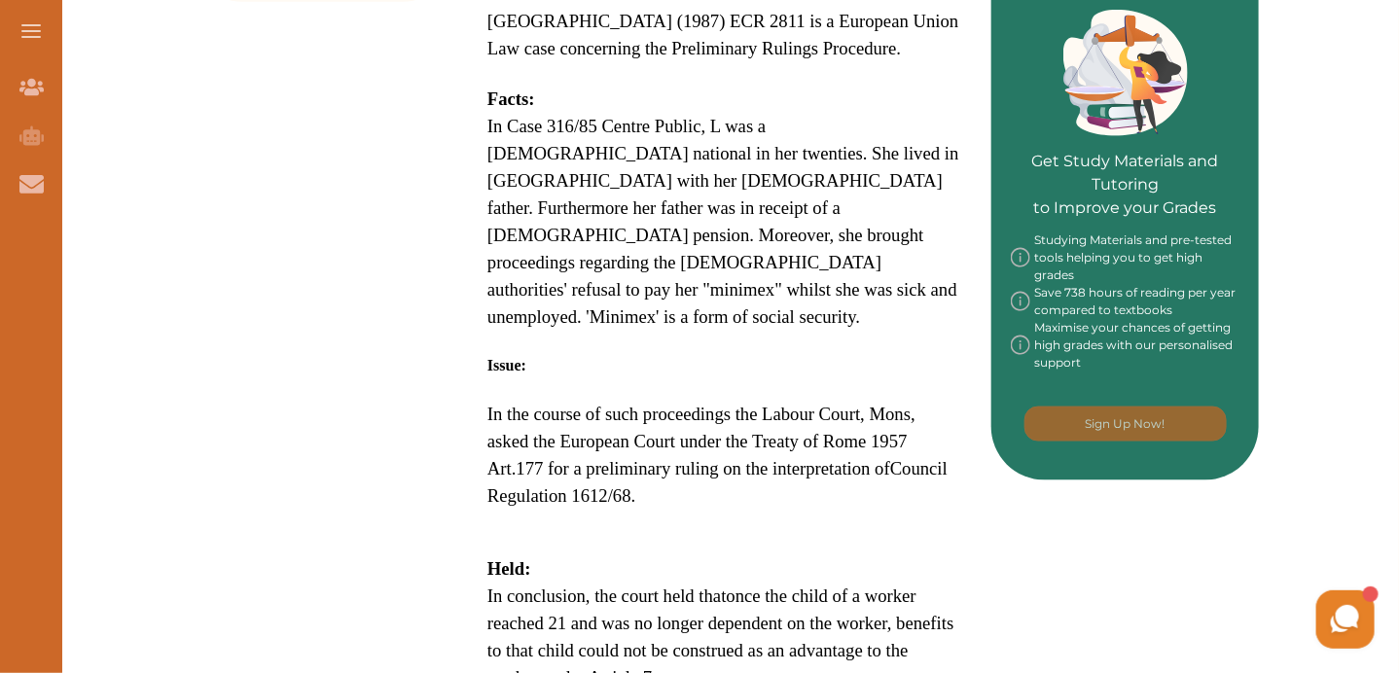 The height and width of the screenshot is (673, 1399). What do you see at coordinates (1125, 424) in the screenshot?
I see `p: Sign Up Now!` at bounding box center [1125, 424].